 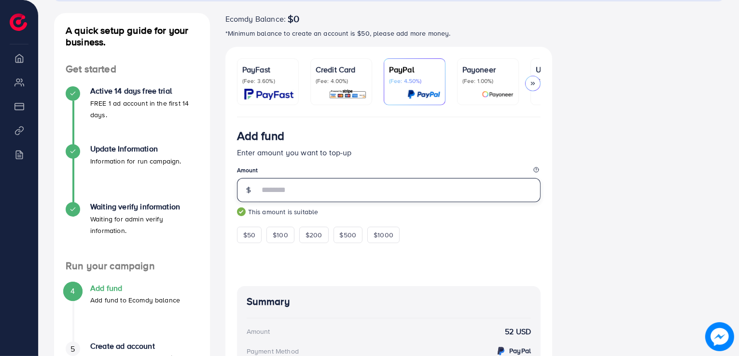 I want to click on span: $500, so click(x=348, y=235).